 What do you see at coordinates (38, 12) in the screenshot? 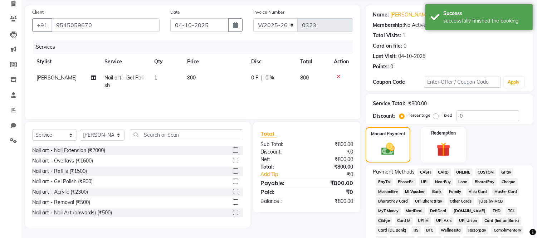
I see `label: Client` at bounding box center [38, 12].